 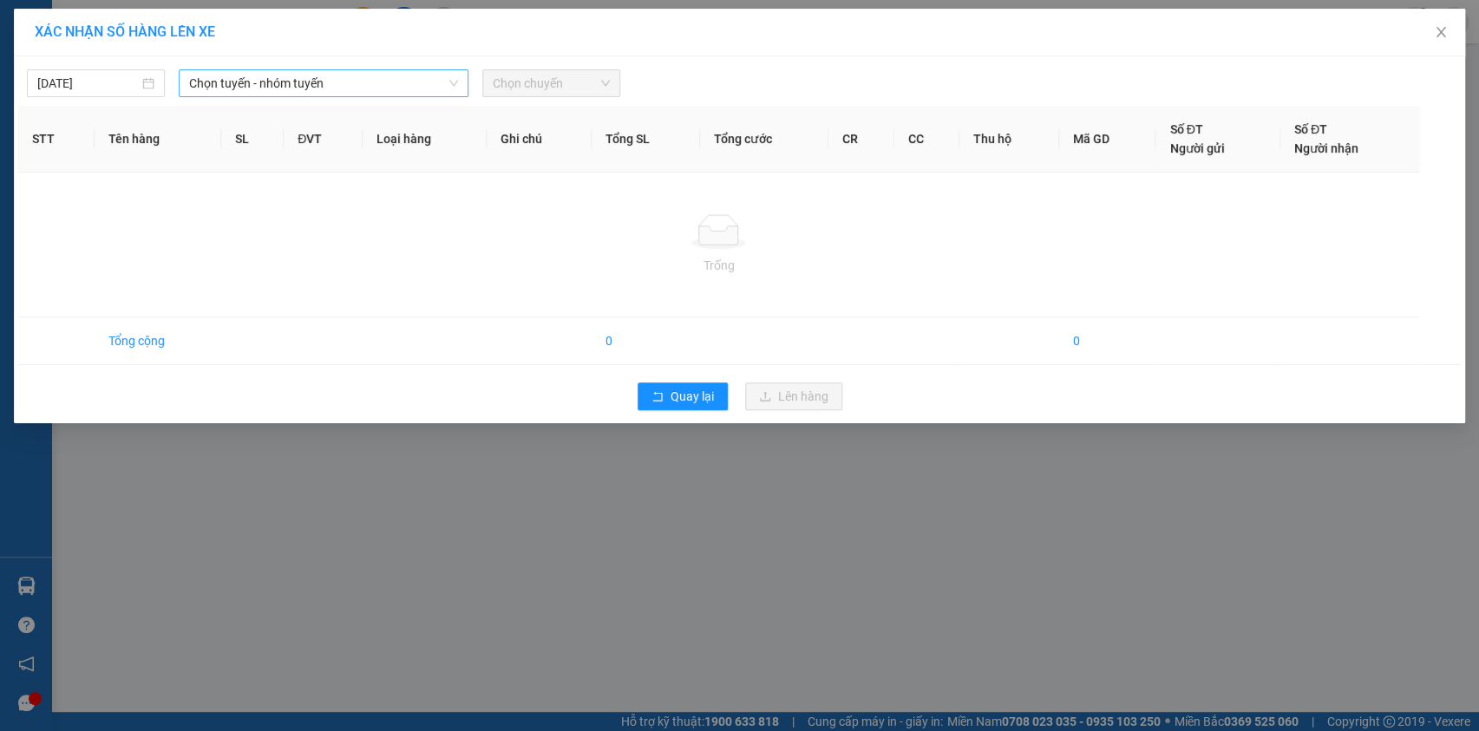 What do you see at coordinates (645, 139) in the screenshot?
I see `th: Tổng SL` at bounding box center [645, 139].